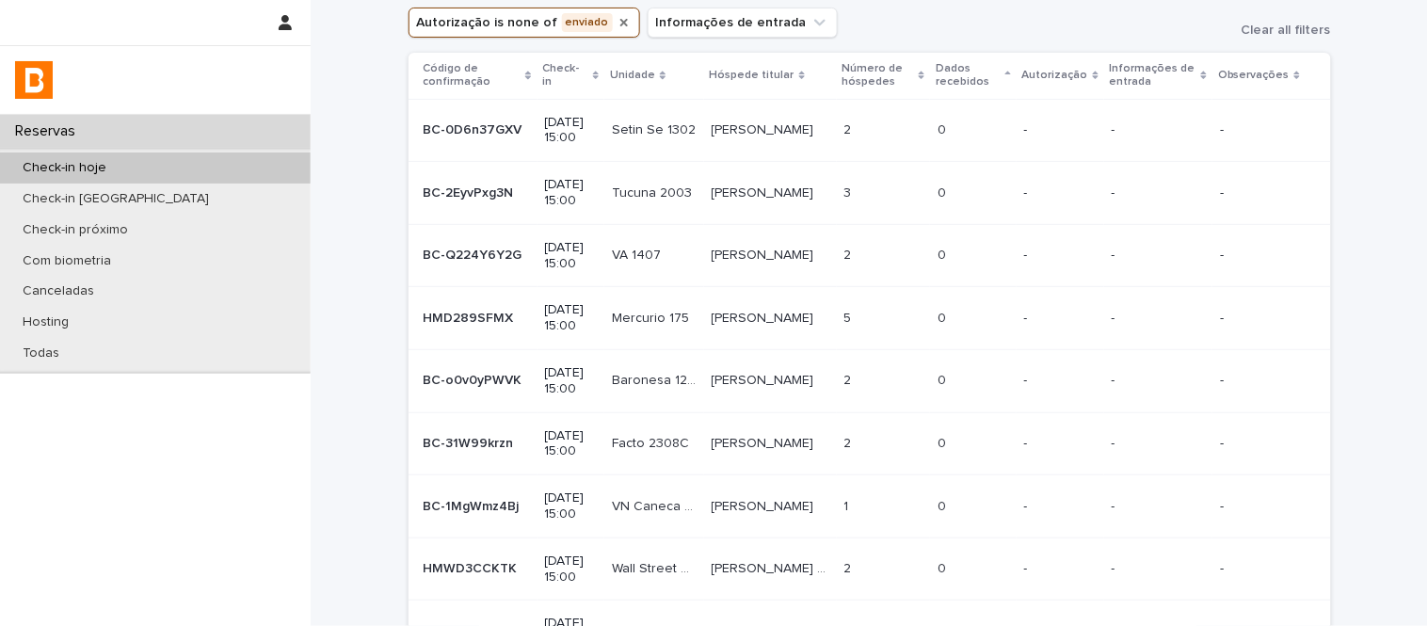  I want to click on p: BC-2EyvPxg3N, so click(471, 191).